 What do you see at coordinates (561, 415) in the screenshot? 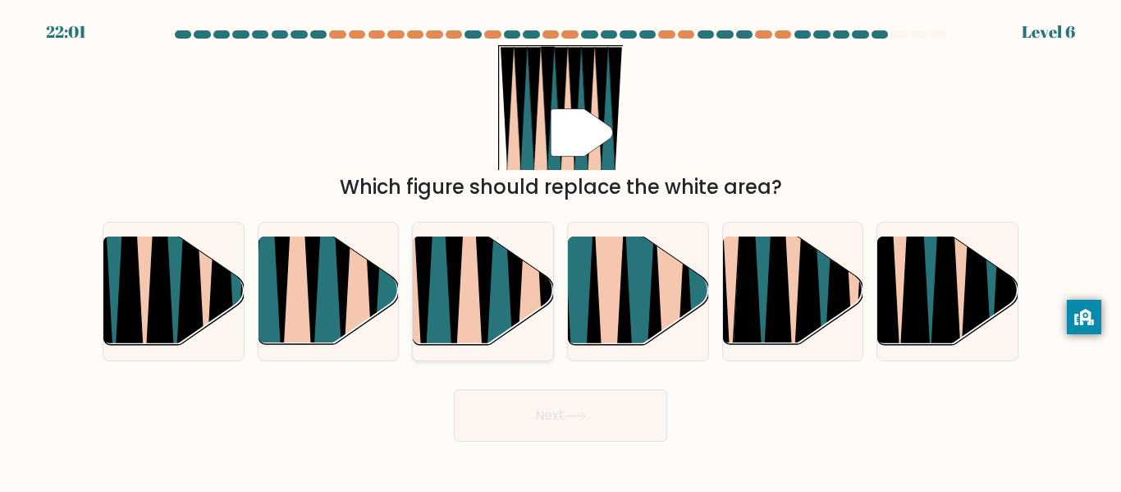
I see `button: Next` at bounding box center [561, 415].